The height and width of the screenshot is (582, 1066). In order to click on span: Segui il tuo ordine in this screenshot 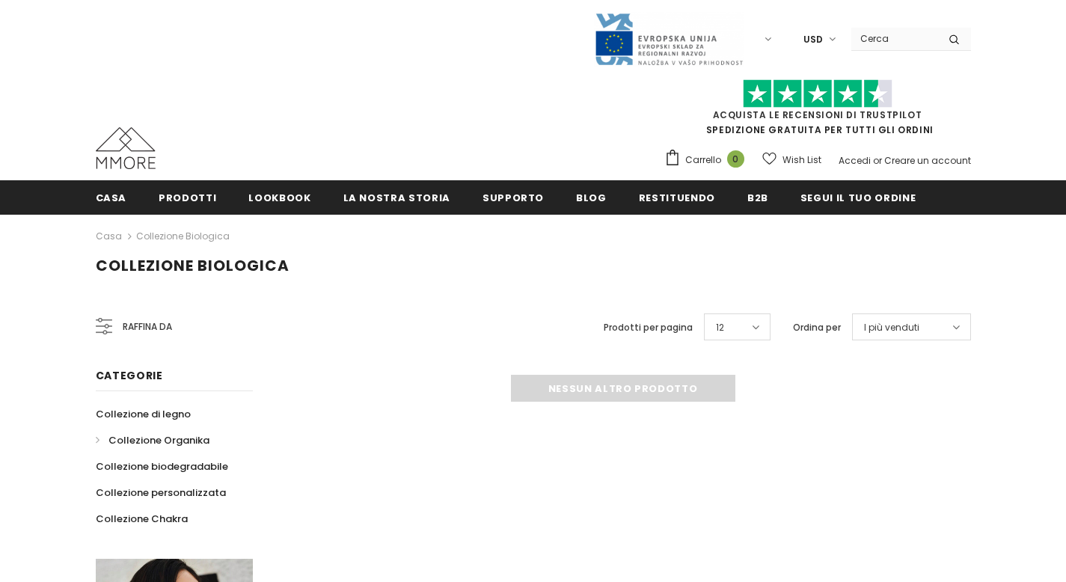, I will do `click(858, 198)`.